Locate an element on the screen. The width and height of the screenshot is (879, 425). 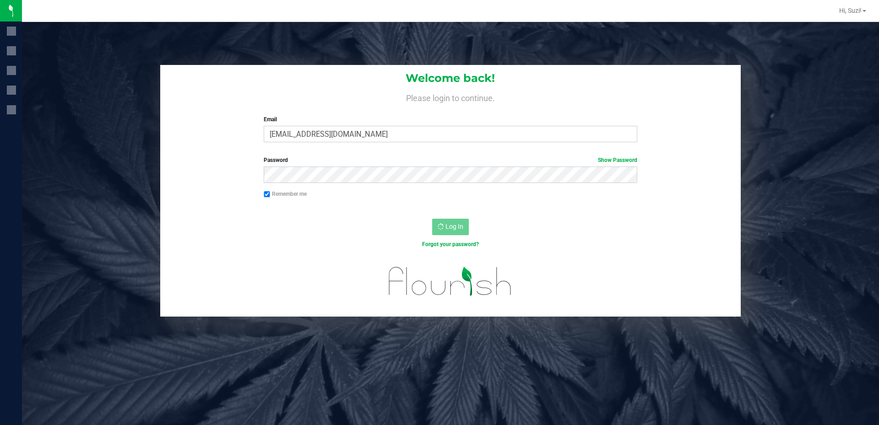
a: Show Password is located at coordinates (617, 160).